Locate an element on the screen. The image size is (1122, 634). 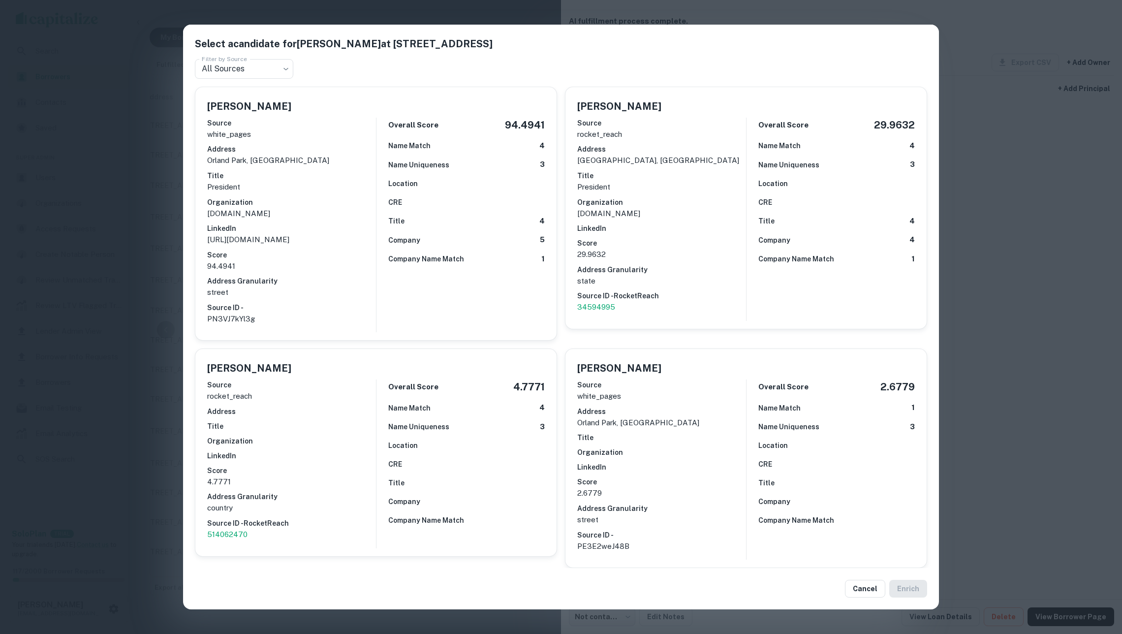
h5: 4.7771 is located at coordinates (529, 387).